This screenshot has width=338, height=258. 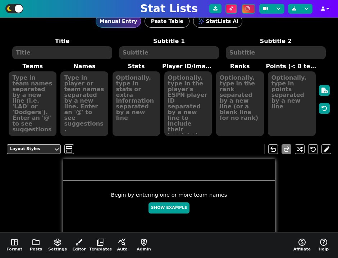 I want to click on span: query_stats, so click(x=122, y=243).